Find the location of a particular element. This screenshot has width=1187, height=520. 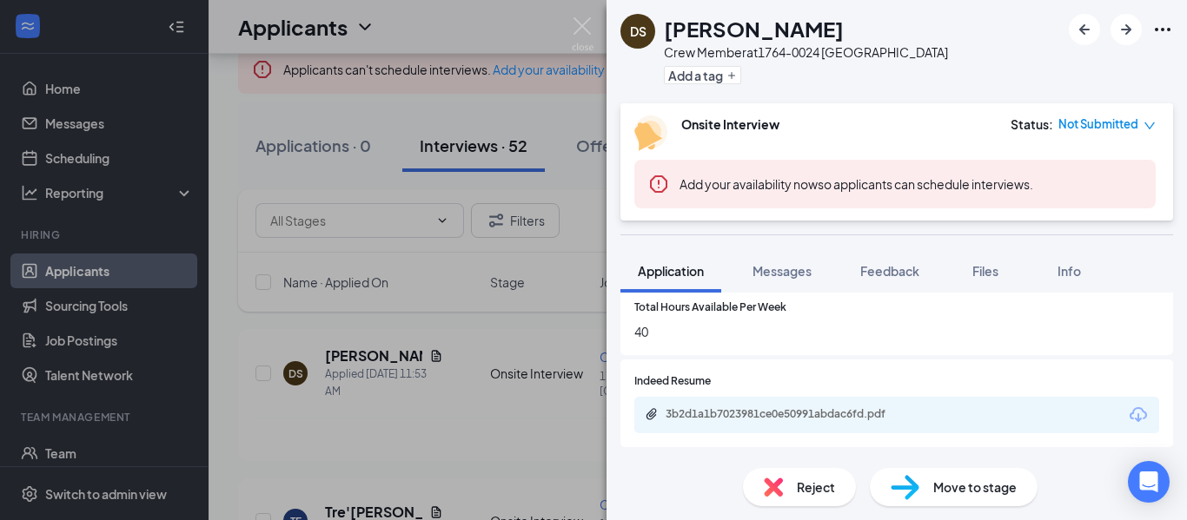

a: Download is located at coordinates (1138, 415).